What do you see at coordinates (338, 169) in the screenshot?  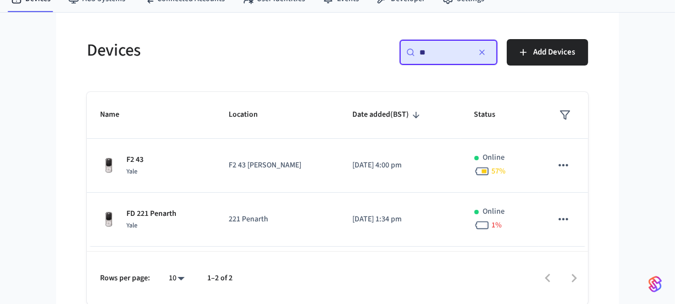 I see `table: sticky table` at bounding box center [338, 169].